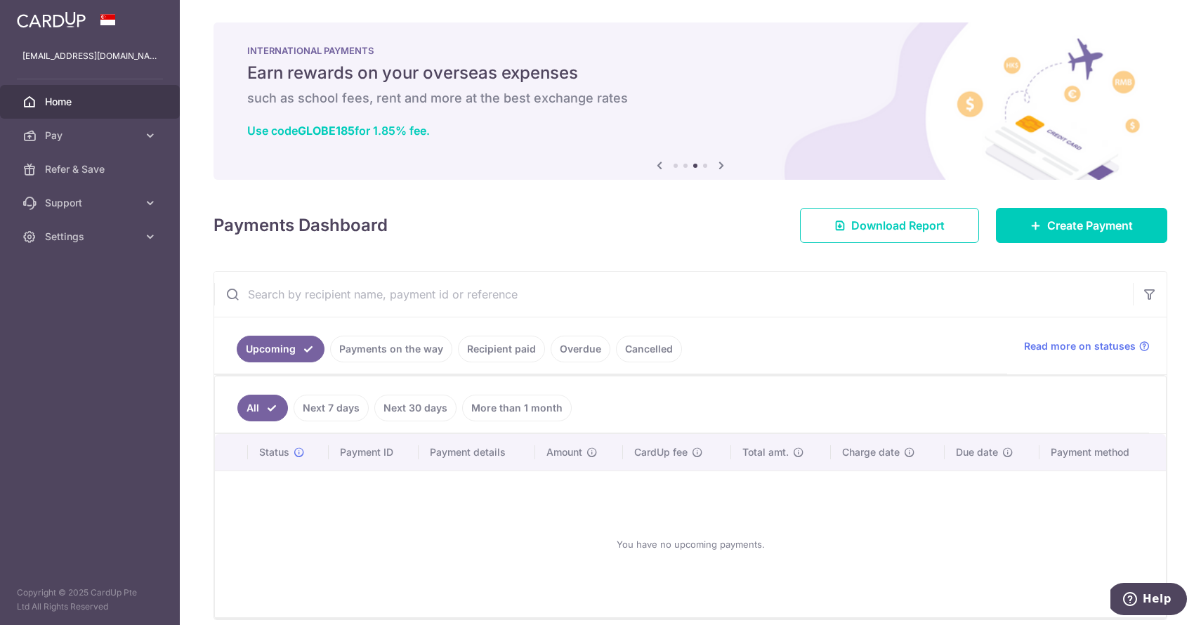 The width and height of the screenshot is (1201, 625). What do you see at coordinates (51, 20) in the screenshot?
I see `img: CardUp` at bounding box center [51, 20].